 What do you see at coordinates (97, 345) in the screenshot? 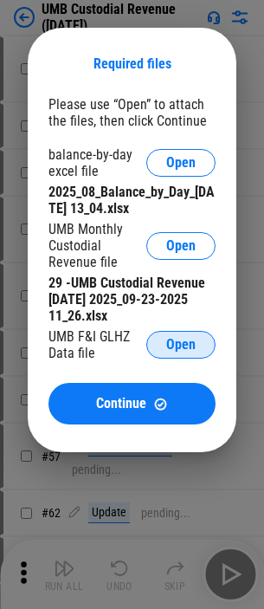
I see `div: UMB F&I GLHZ Data file` at bounding box center [97, 345].